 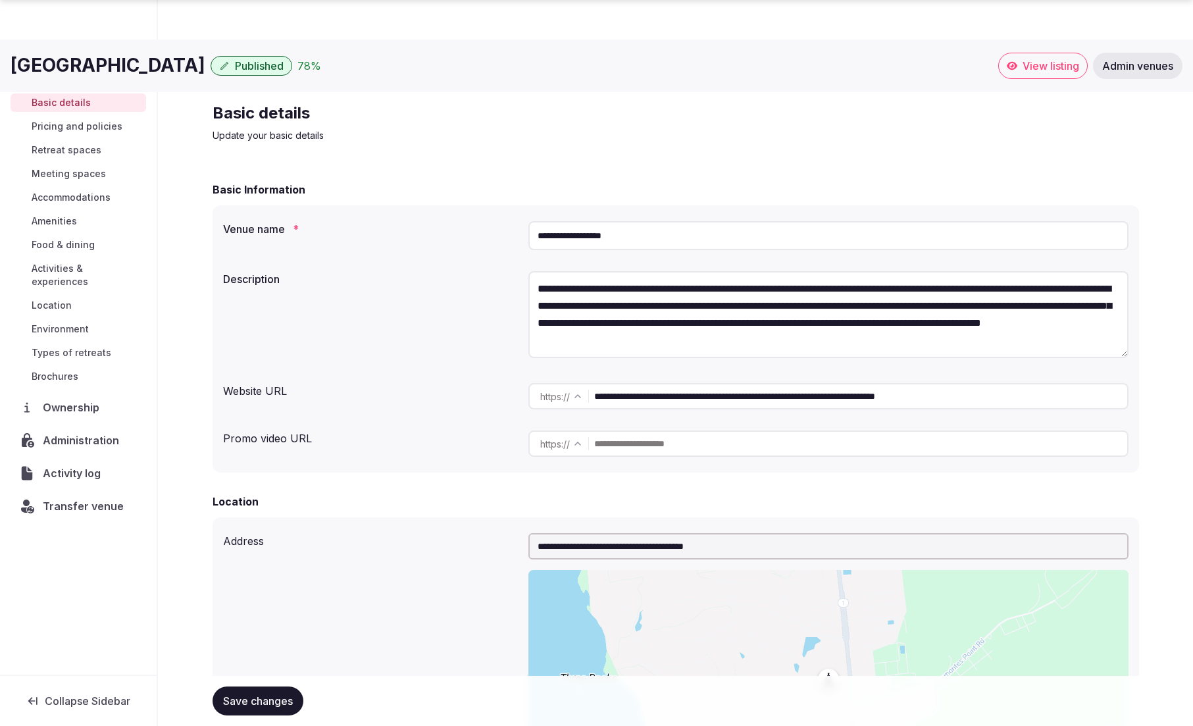 What do you see at coordinates (78, 197) in the screenshot?
I see `a: Accommodations` at bounding box center [78, 197].